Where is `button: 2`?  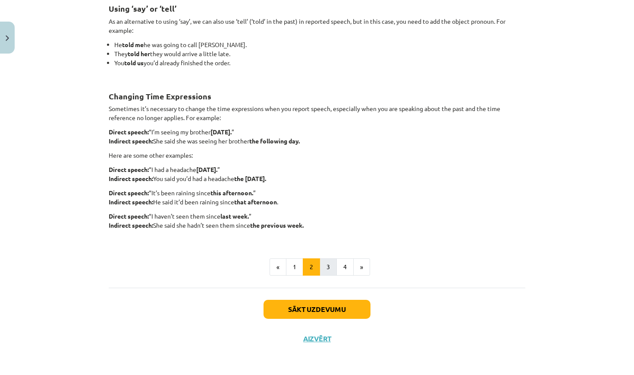 button: 2 is located at coordinates (312, 267).